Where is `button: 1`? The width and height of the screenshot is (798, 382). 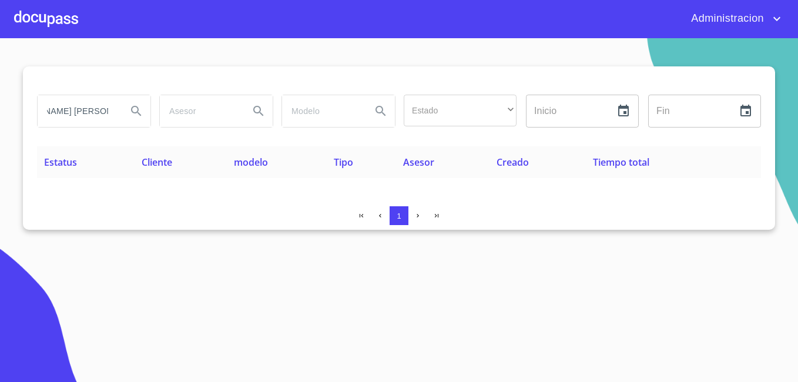
button: 1 is located at coordinates (399, 216).